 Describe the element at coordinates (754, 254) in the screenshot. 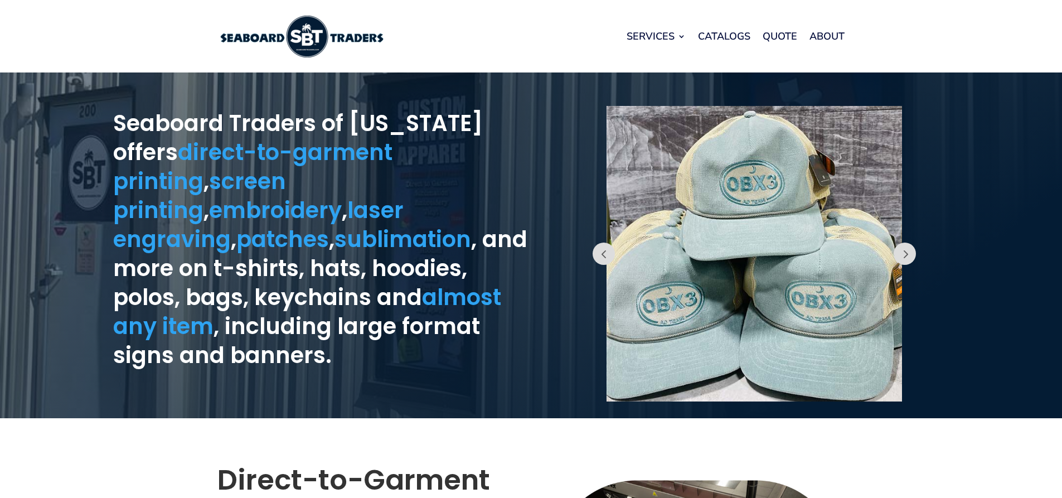

I see `img: embroidered hats` at that location.